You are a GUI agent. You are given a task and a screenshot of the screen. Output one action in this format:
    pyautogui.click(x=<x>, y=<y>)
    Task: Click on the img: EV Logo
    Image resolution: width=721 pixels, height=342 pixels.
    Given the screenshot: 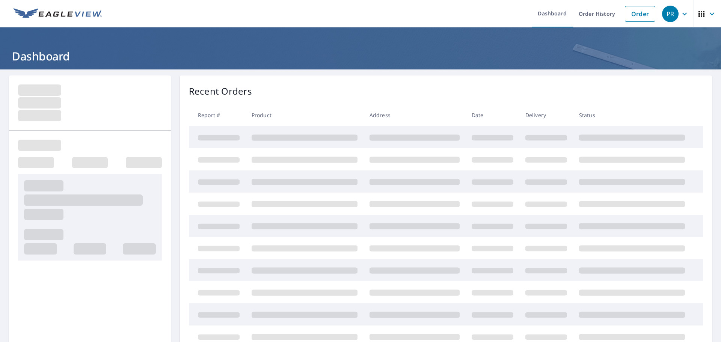 What is the action you would take?
    pyautogui.click(x=58, y=14)
    